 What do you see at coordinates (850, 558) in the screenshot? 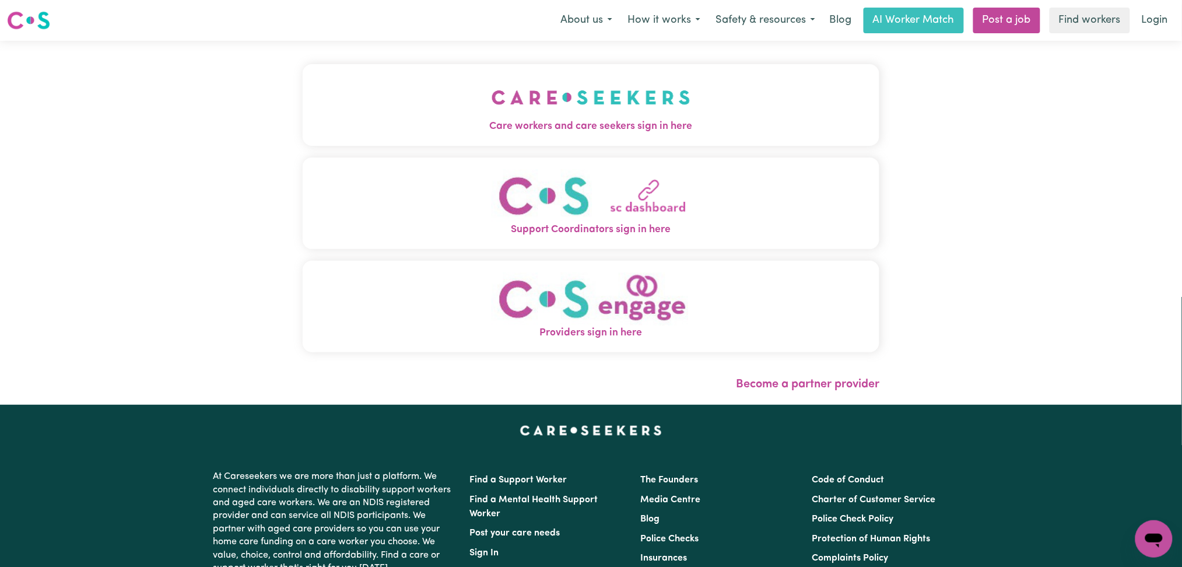
I see `a: Complaints Policy` at bounding box center [850, 558].